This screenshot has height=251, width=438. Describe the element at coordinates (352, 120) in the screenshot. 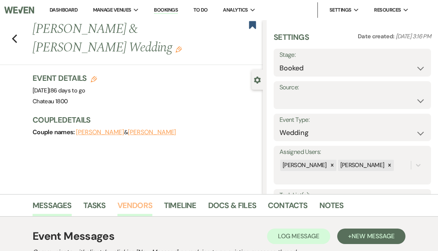

I see `label: Event Type:` at that location.